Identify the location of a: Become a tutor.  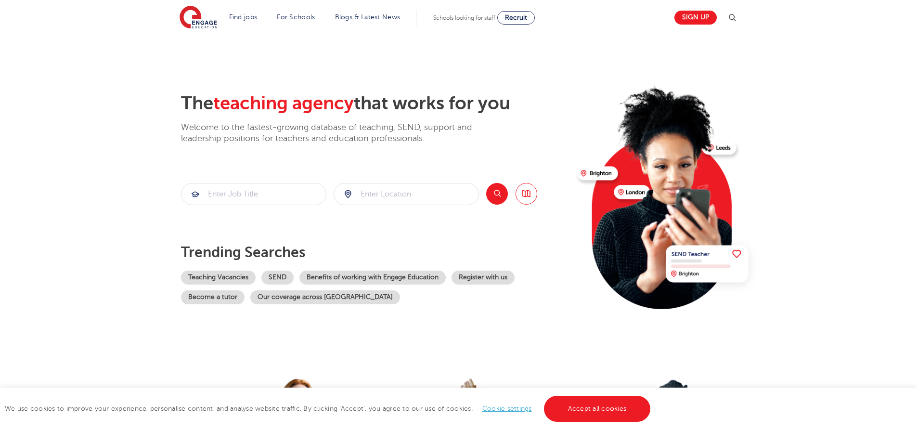
(213, 297).